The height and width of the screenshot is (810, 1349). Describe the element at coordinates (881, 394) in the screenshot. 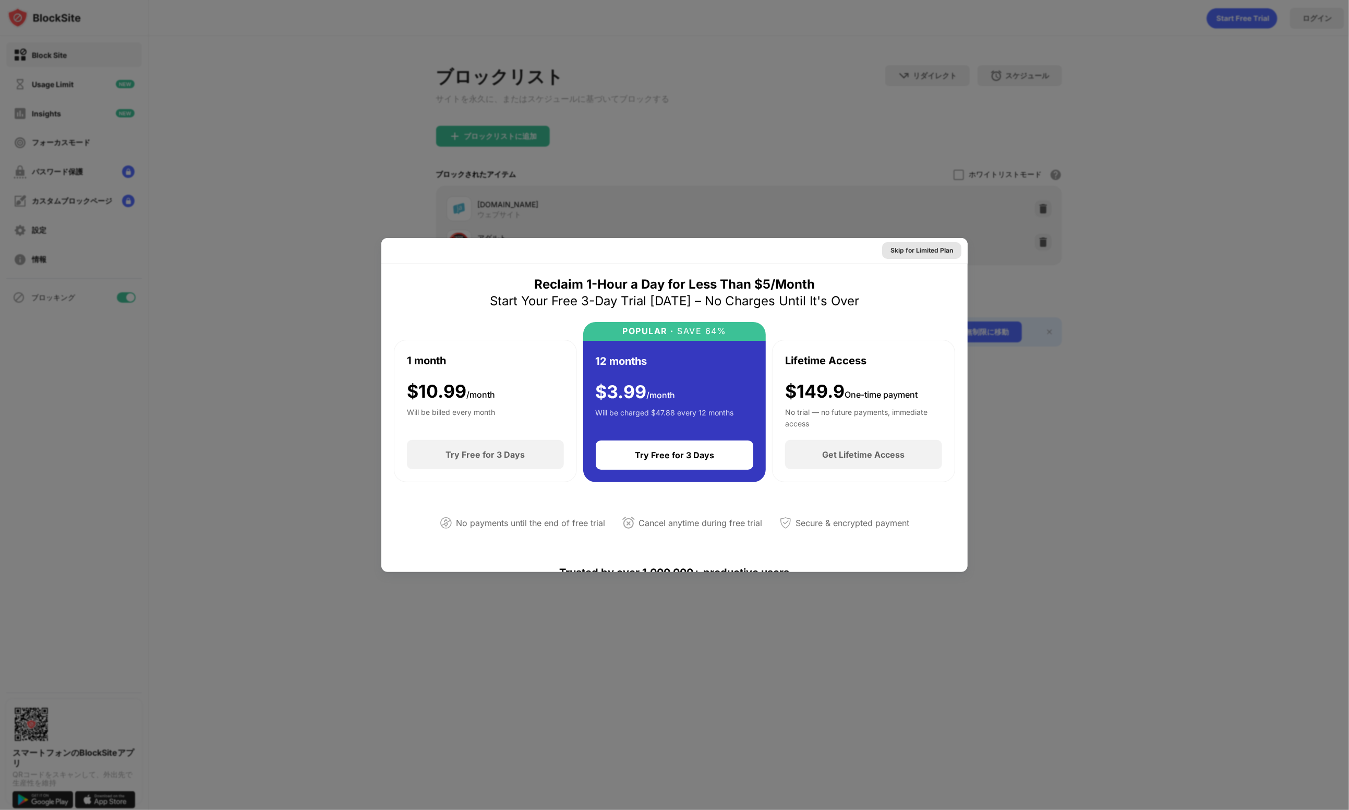

I see `span: One-time payment` at that location.